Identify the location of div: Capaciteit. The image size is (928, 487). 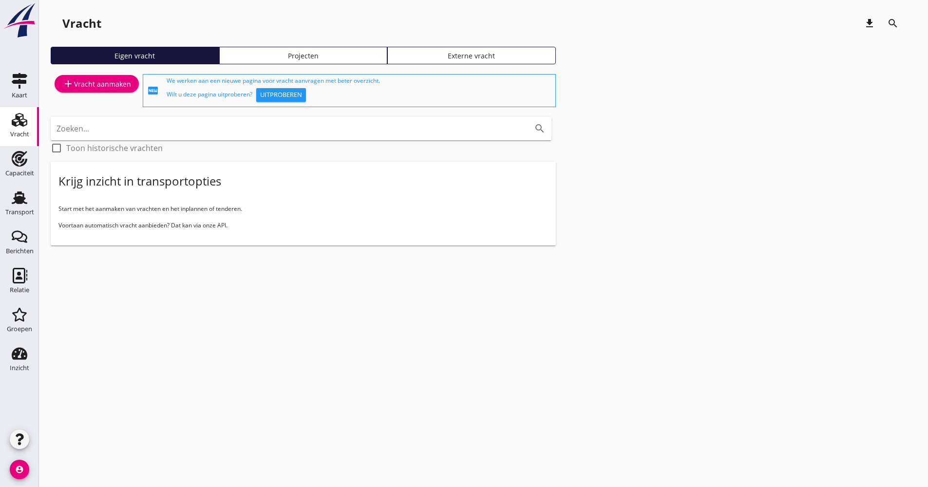
(19, 173).